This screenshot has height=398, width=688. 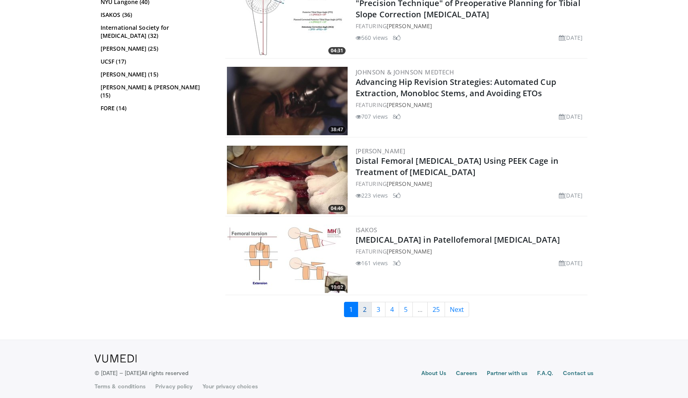 What do you see at coordinates (230, 386) in the screenshot?
I see `a: Your privacy choices` at bounding box center [230, 386].